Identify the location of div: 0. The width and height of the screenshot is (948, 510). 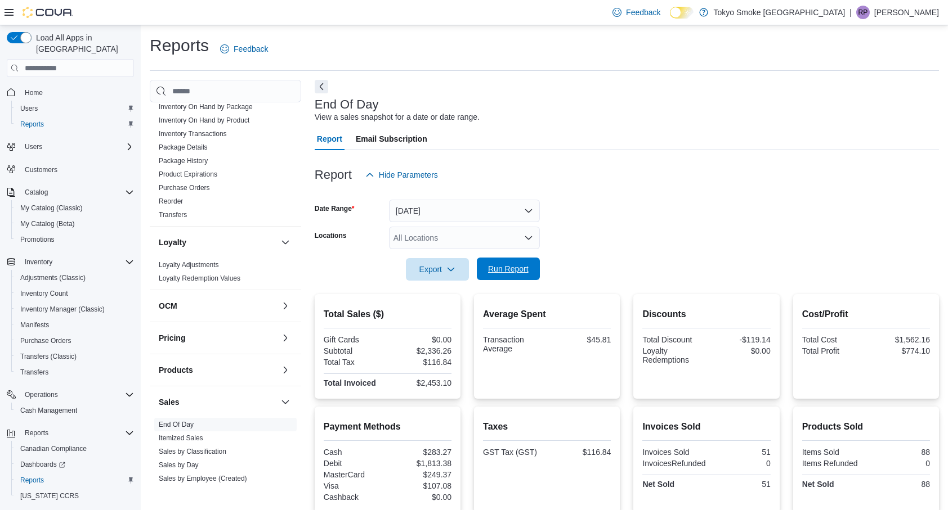
(740, 464).